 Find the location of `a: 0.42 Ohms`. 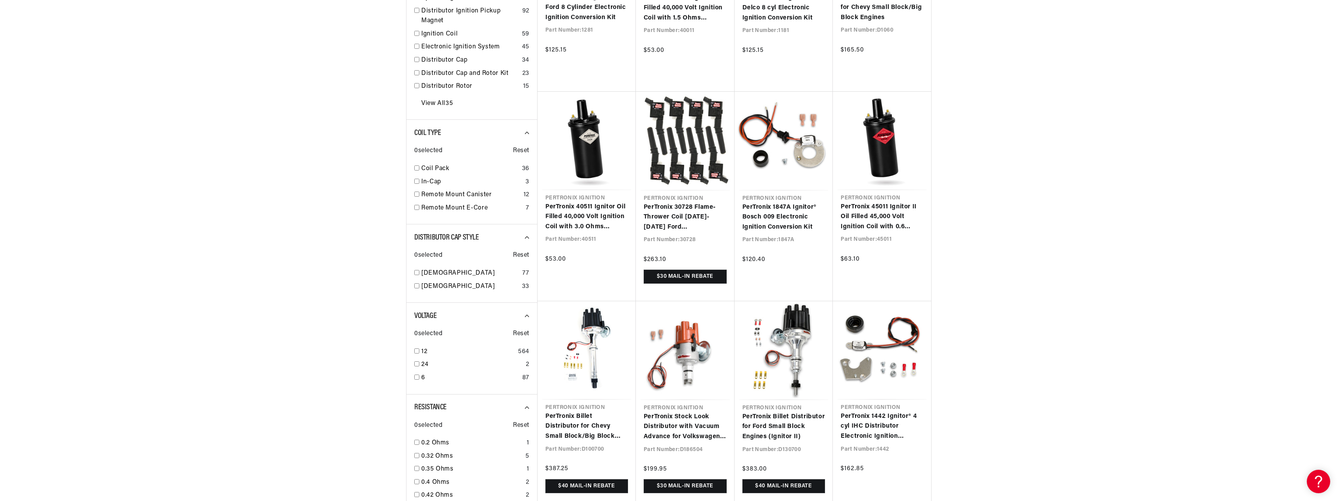

a: 0.42 Ohms is located at coordinates (472, 495).